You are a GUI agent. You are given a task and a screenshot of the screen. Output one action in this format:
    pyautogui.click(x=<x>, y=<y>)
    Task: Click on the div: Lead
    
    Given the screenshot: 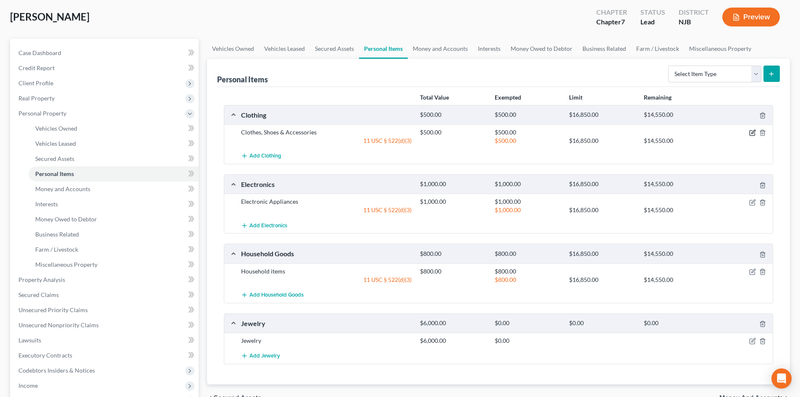 What is the action you would take?
    pyautogui.click(x=653, y=22)
    